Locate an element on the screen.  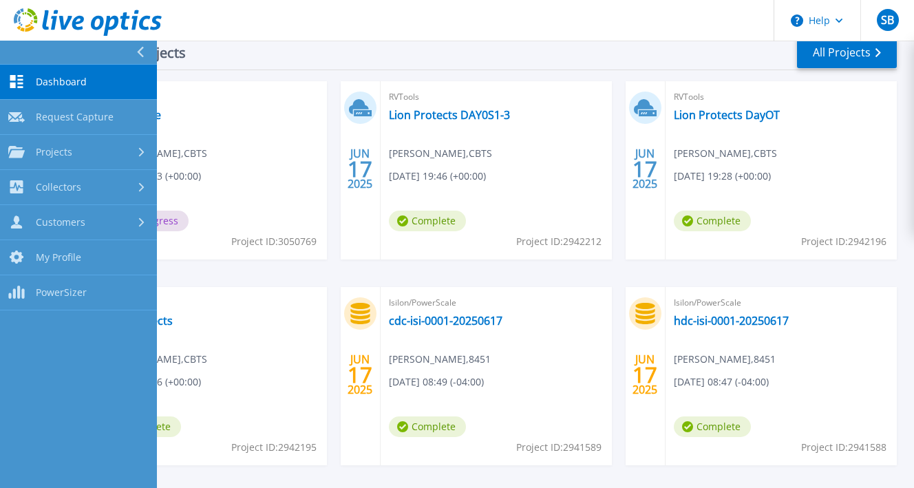
span: Project ID: 2941588 is located at coordinates (844, 447).